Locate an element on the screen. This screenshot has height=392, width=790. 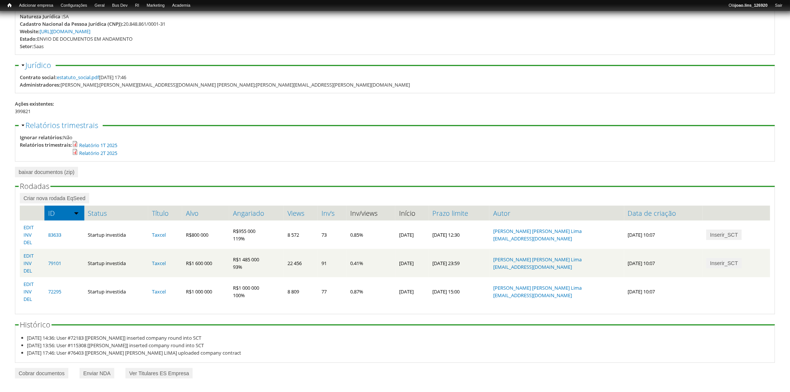
a: Autor is located at coordinates (557, 213).